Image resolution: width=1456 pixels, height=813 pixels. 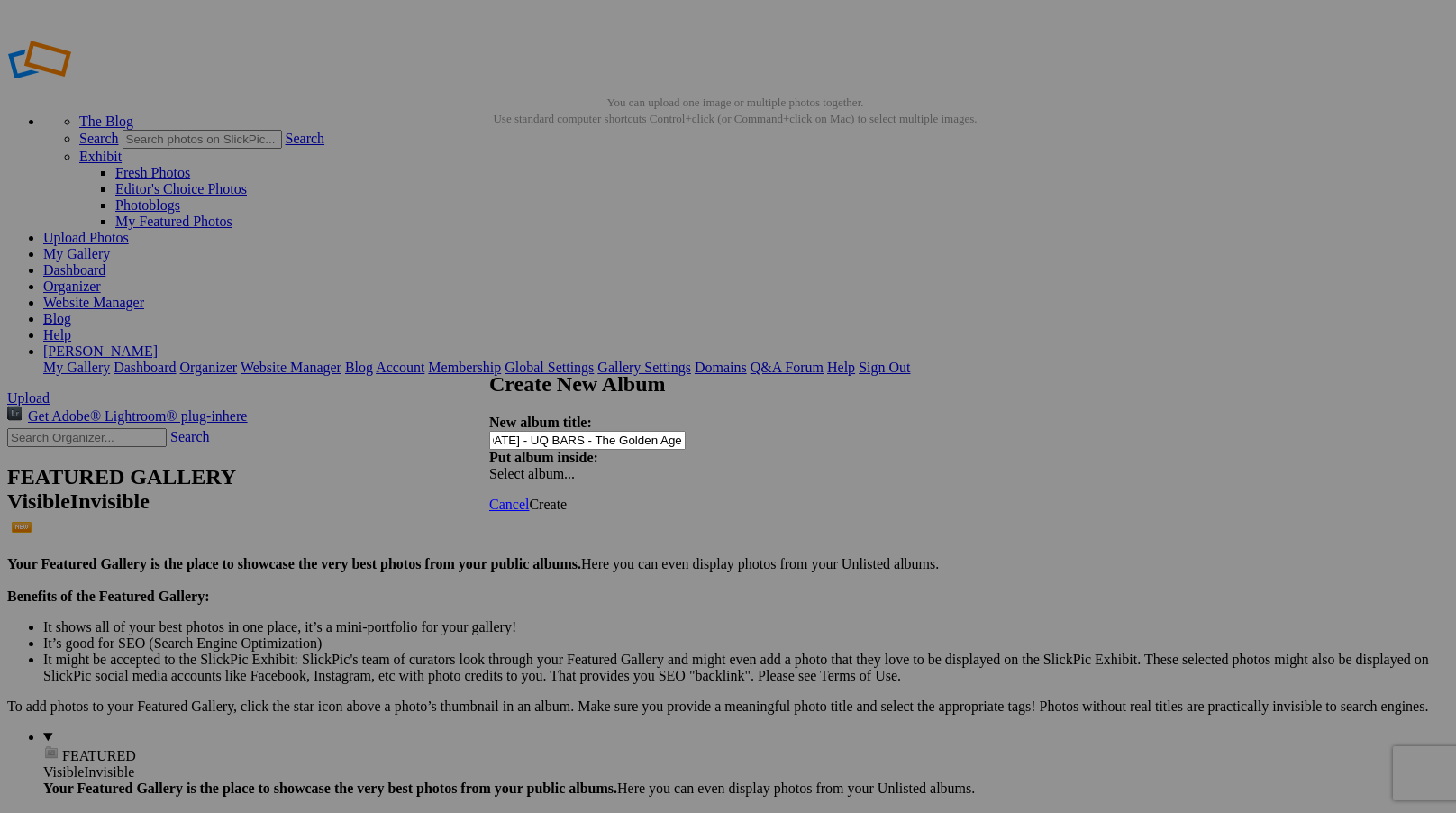 I want to click on span: Cancel, so click(x=509, y=504).